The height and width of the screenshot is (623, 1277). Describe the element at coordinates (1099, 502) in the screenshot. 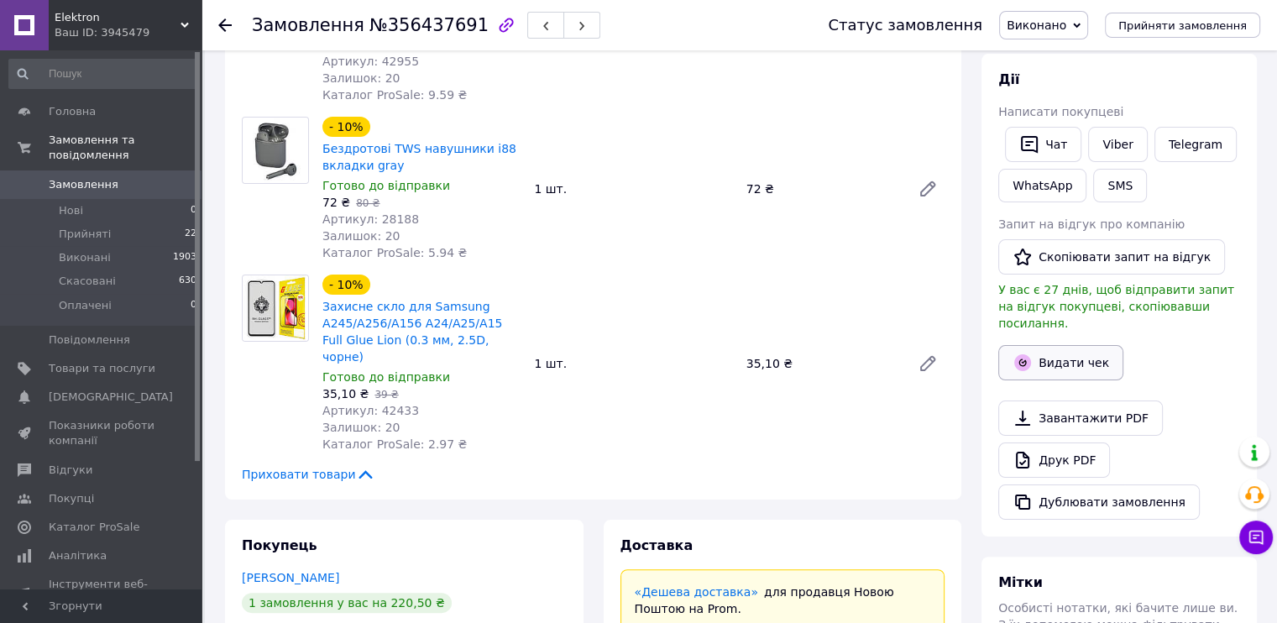

I see `button: Дублювати замовлення` at that location.